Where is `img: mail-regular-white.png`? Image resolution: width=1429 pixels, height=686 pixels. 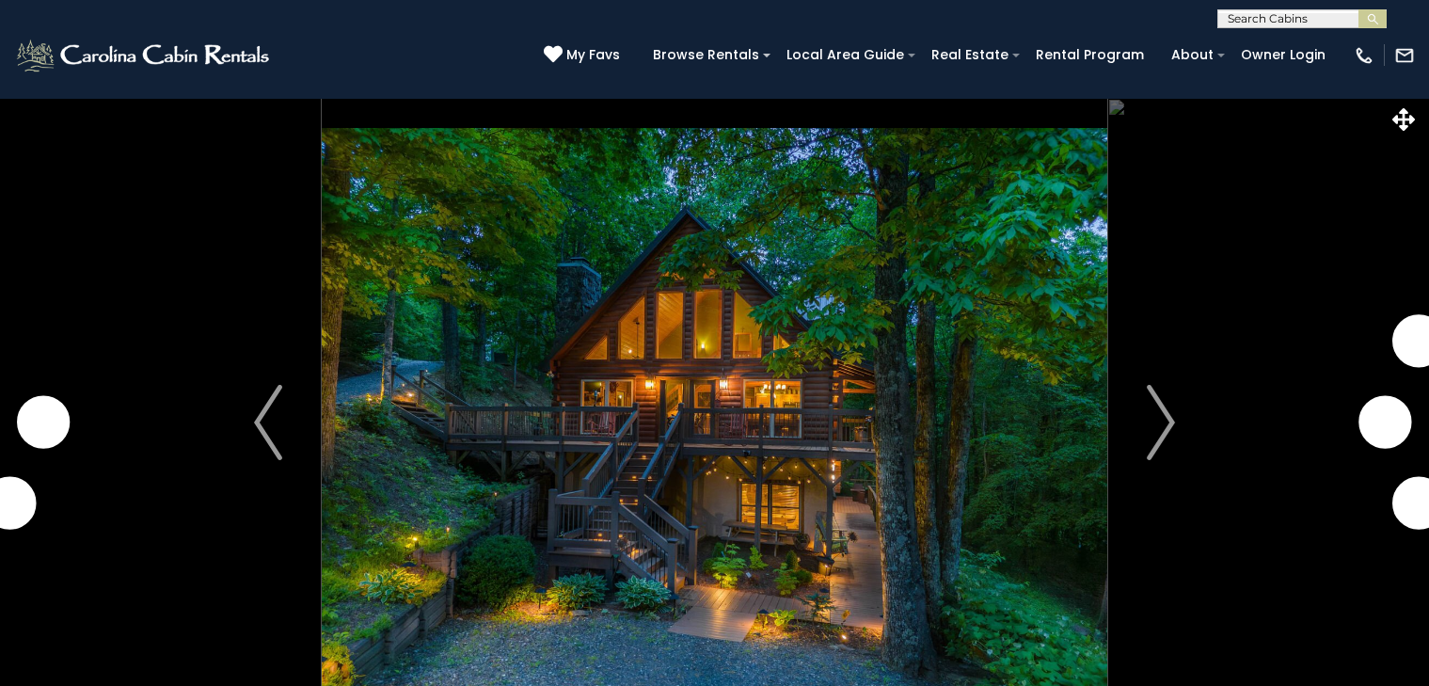 img: mail-regular-white.png is located at coordinates (1404, 55).